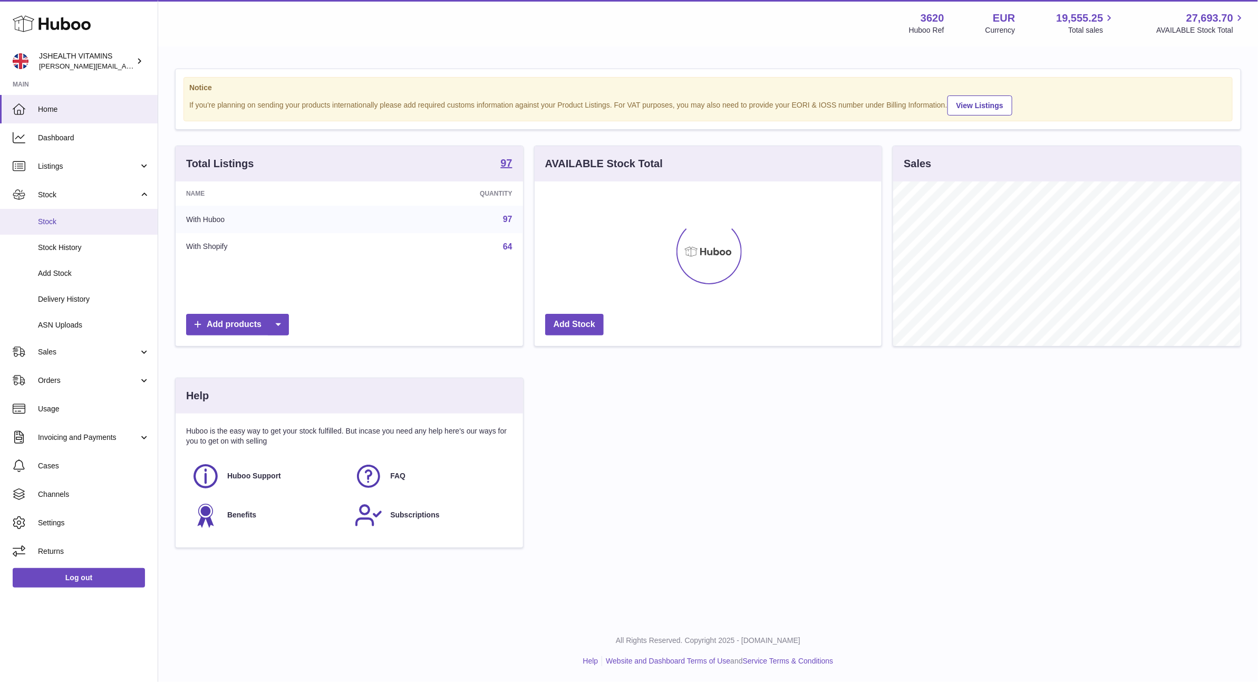  What do you see at coordinates (94, 247) in the screenshot?
I see `span: Stock History` at bounding box center [94, 247].